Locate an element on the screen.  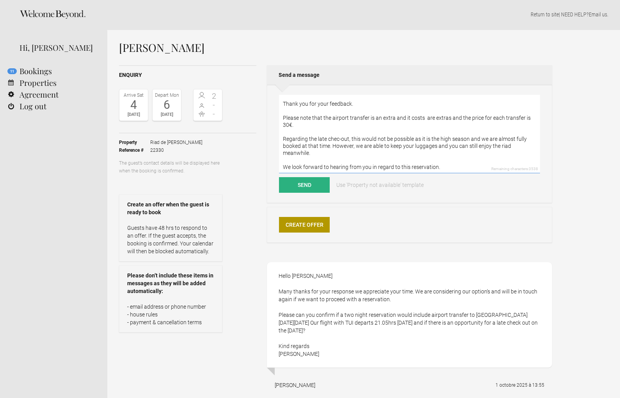
strong: Reference # is located at coordinates (135, 150).